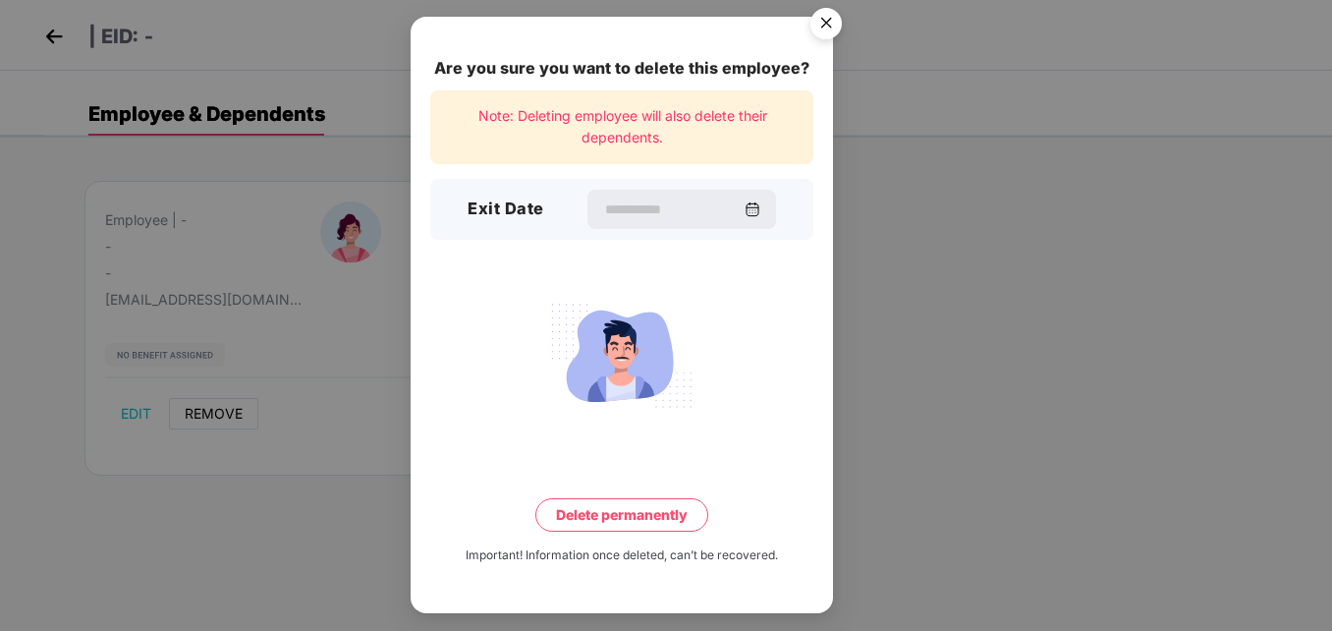  What do you see at coordinates (622, 356) in the screenshot?
I see `img: svg+xml;base64,PHN2ZyB4bWxucz0iaHR0cDovL3d3dy53My5vcmcvMjAwMC9zdmciIHdpZHRoPSIxNzgiIGhlaWdodD0iMT...` at bounding box center [622, 356].